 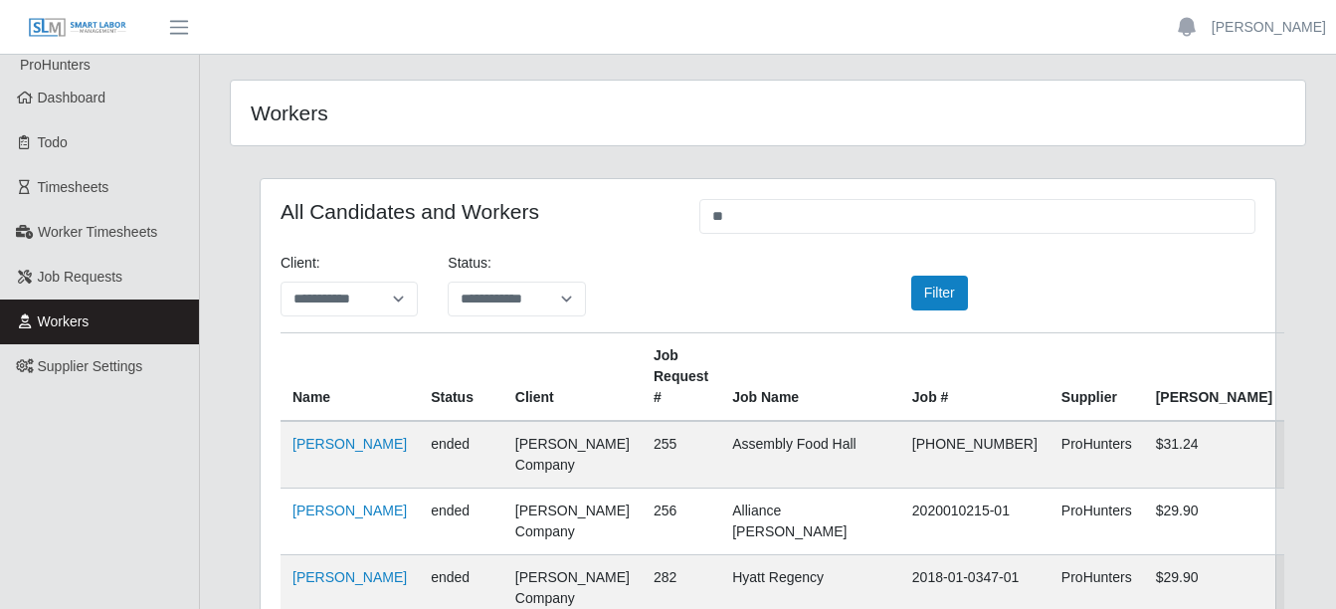 I want to click on label: Status:, so click(x=470, y=263).